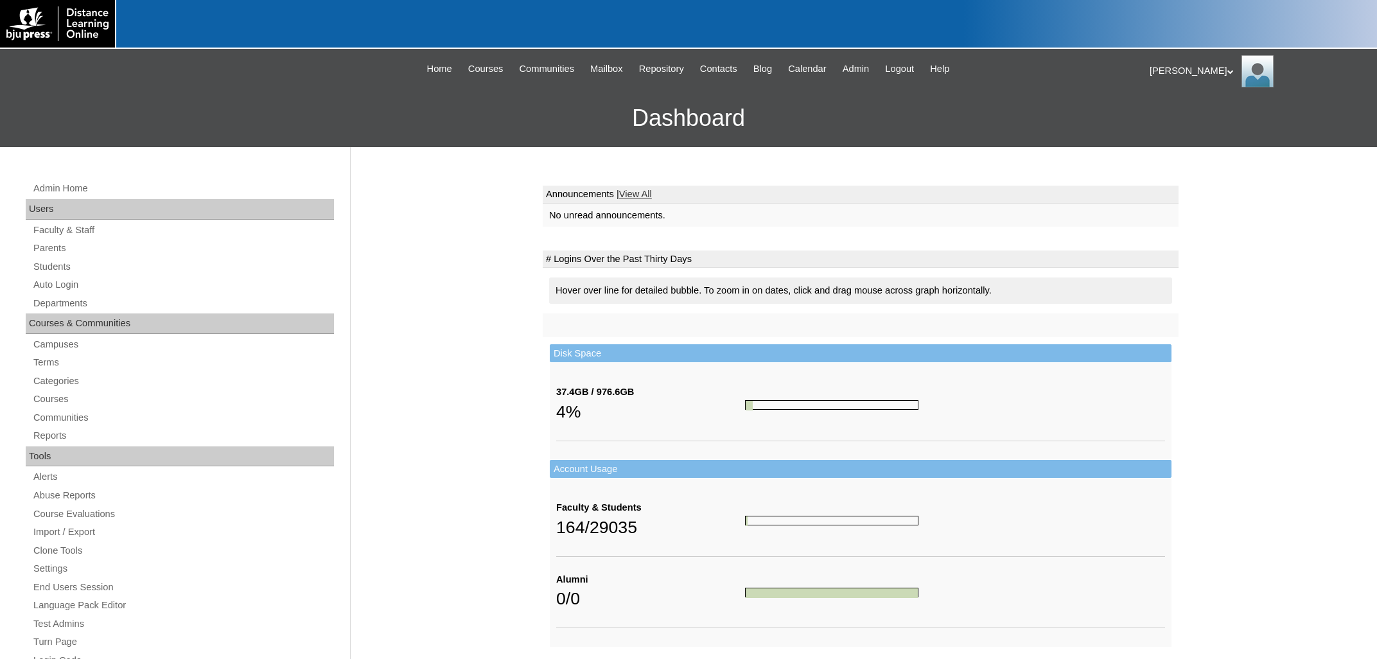  Describe the element at coordinates (183, 624) in the screenshot. I see `a: Test Admins` at that location.